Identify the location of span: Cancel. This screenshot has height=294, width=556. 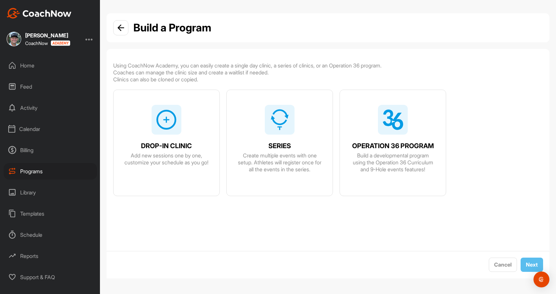
(503, 265).